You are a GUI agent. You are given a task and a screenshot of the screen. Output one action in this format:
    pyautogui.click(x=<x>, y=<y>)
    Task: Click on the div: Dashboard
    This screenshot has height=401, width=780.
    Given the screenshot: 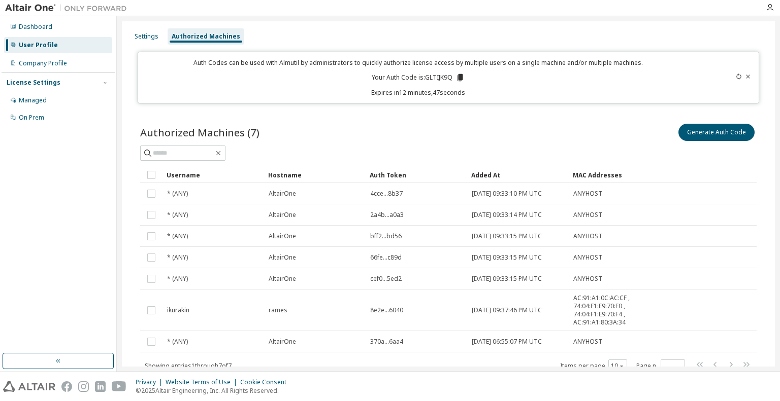 What is the action you would take?
    pyautogui.click(x=36, y=27)
    